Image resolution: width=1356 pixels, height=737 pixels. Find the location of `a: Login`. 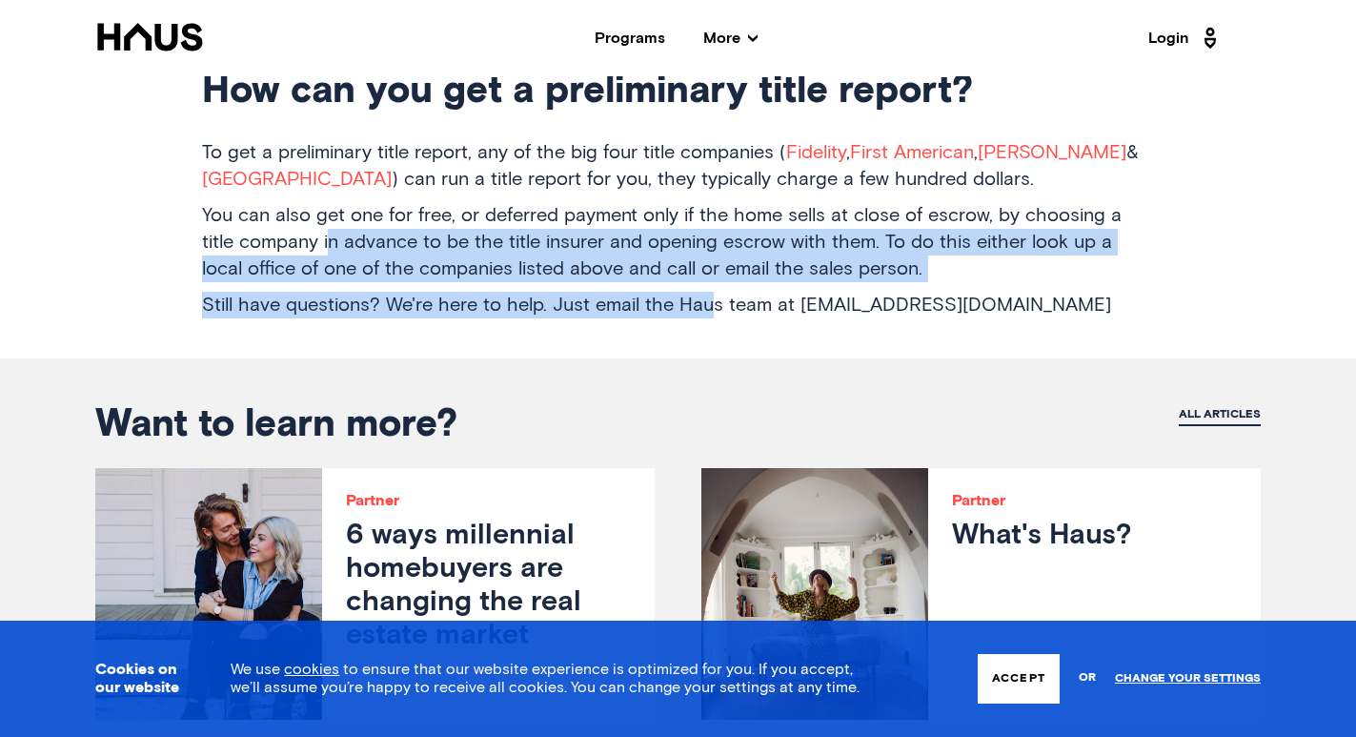

a: Login is located at coordinates (1185, 38).